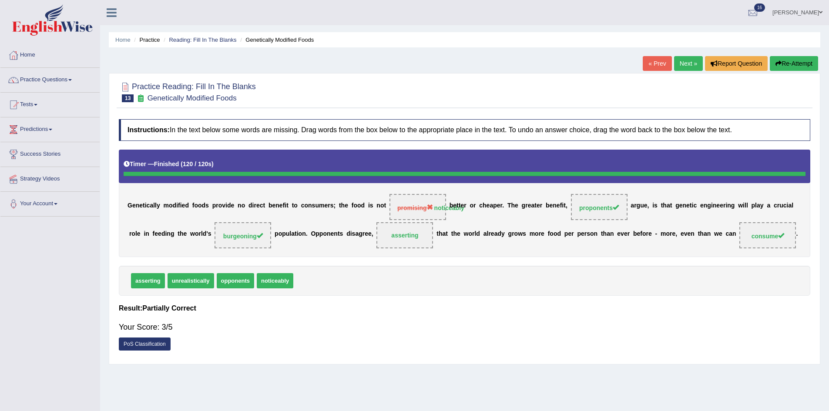  Describe the element at coordinates (197, 164) in the screenshot. I see `b: 120 / 120s` at that location.